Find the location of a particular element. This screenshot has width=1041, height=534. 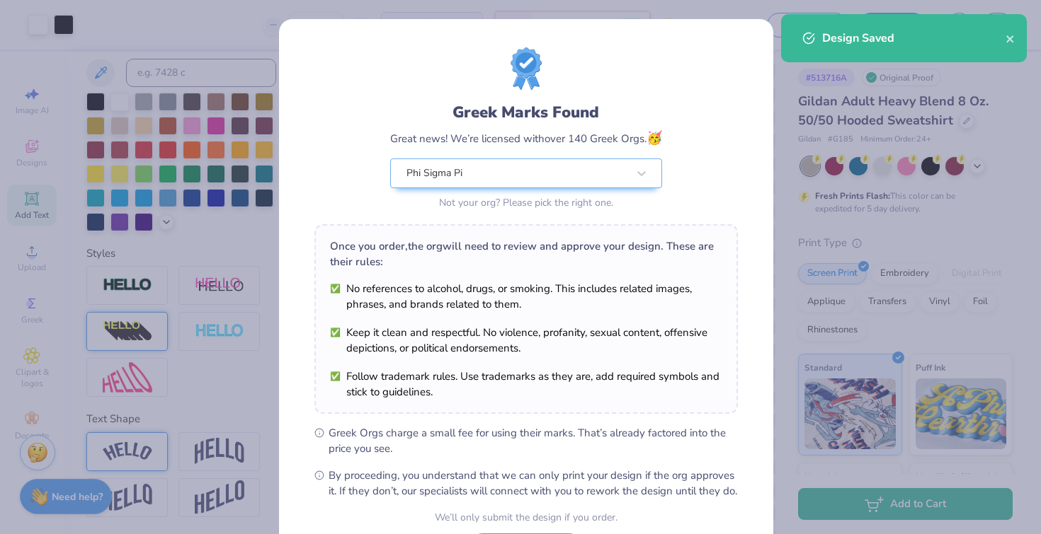

div: Once you order, the org will need to review and approve your design. These are their rules: is located at coordinates (526, 254).